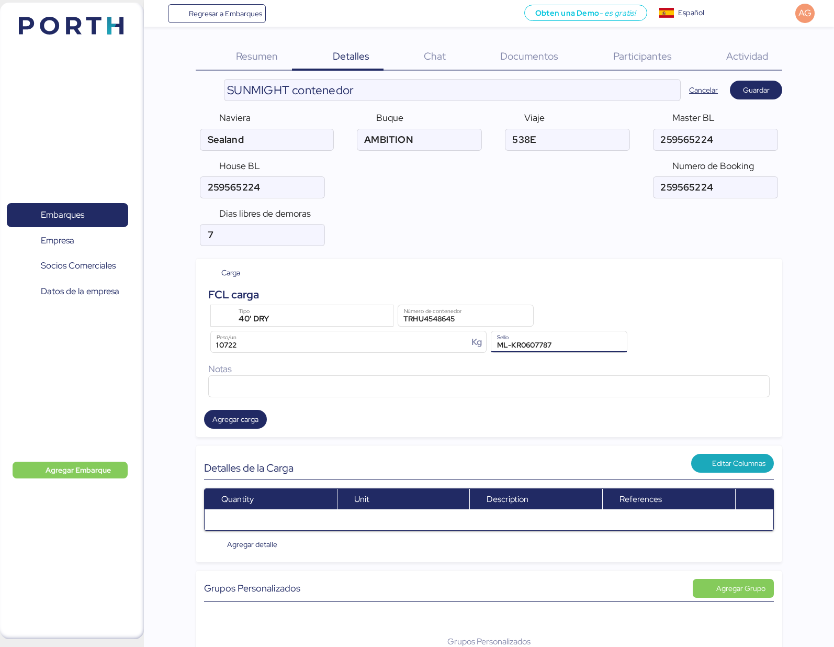  I want to click on input: Número de contenedor, so click(466, 315).